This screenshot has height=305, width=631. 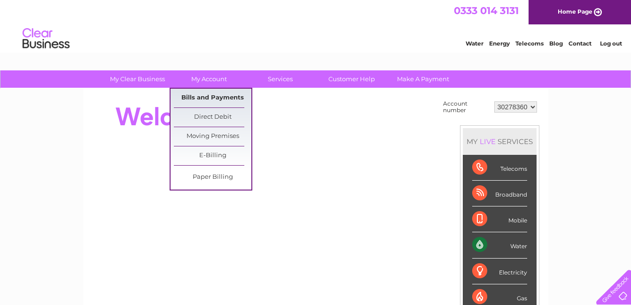 I want to click on a: My Clear Business, so click(x=137, y=79).